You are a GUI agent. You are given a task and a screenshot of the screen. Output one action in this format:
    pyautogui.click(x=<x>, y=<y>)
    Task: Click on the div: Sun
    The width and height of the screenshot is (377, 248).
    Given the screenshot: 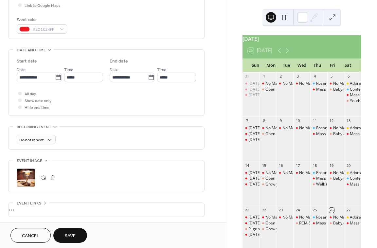 What is the action you would take?
    pyautogui.click(x=255, y=66)
    